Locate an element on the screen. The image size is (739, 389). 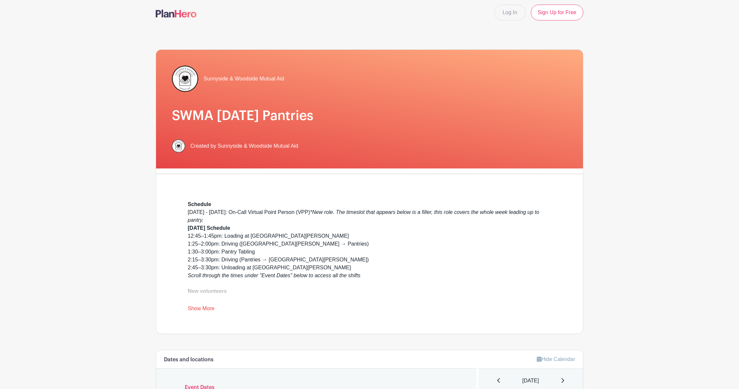
strong: New volunteers is located at coordinates (207, 291).